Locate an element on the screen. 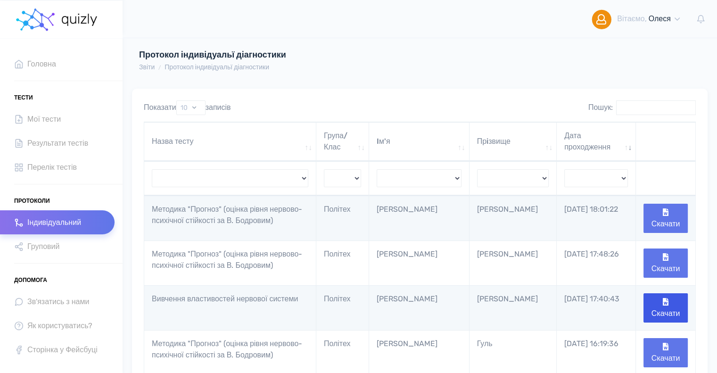 The image size is (717, 373). span: Тести is located at coordinates (24, 98).